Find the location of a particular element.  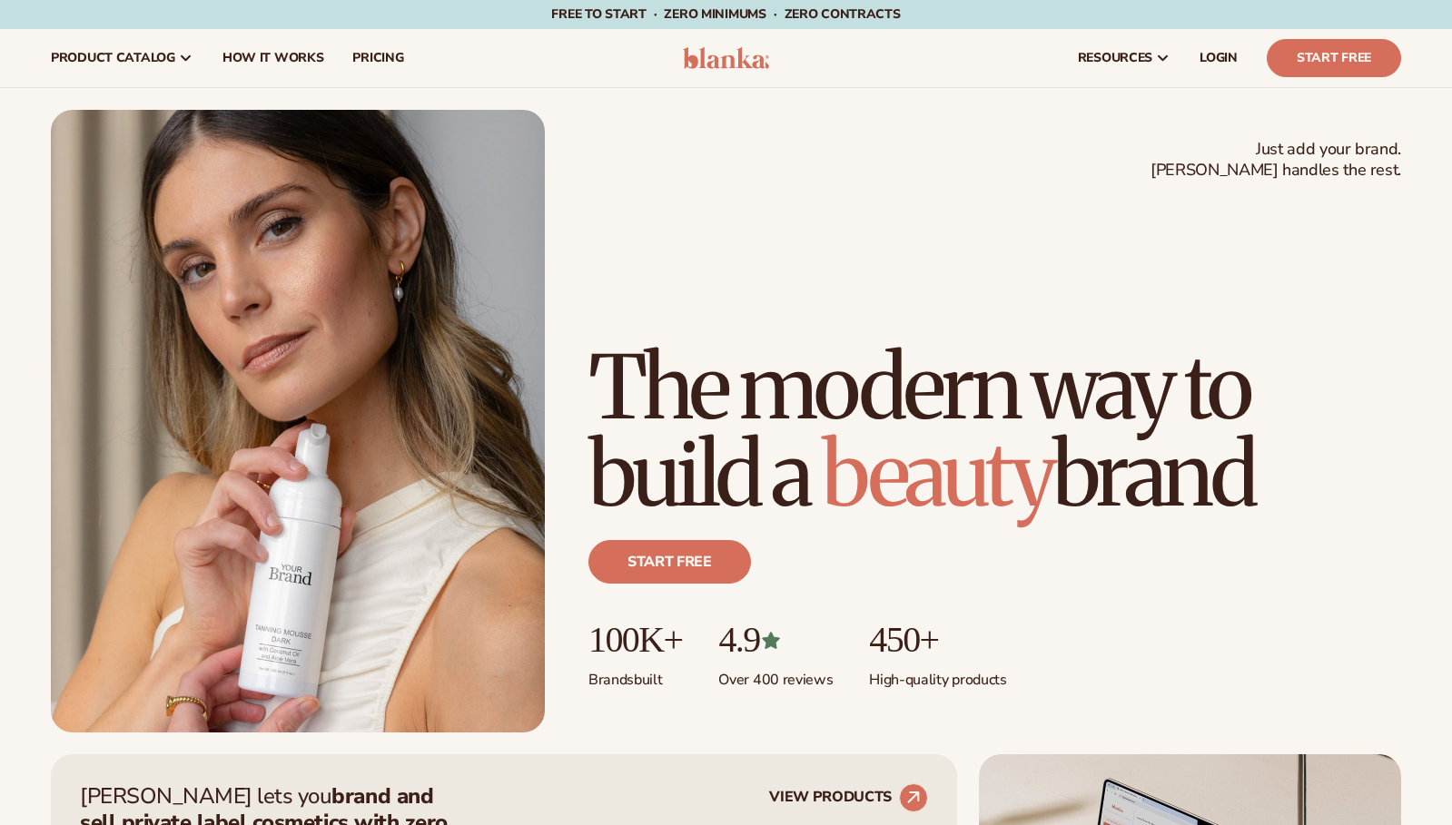

a: product catalog is located at coordinates (122, 58).